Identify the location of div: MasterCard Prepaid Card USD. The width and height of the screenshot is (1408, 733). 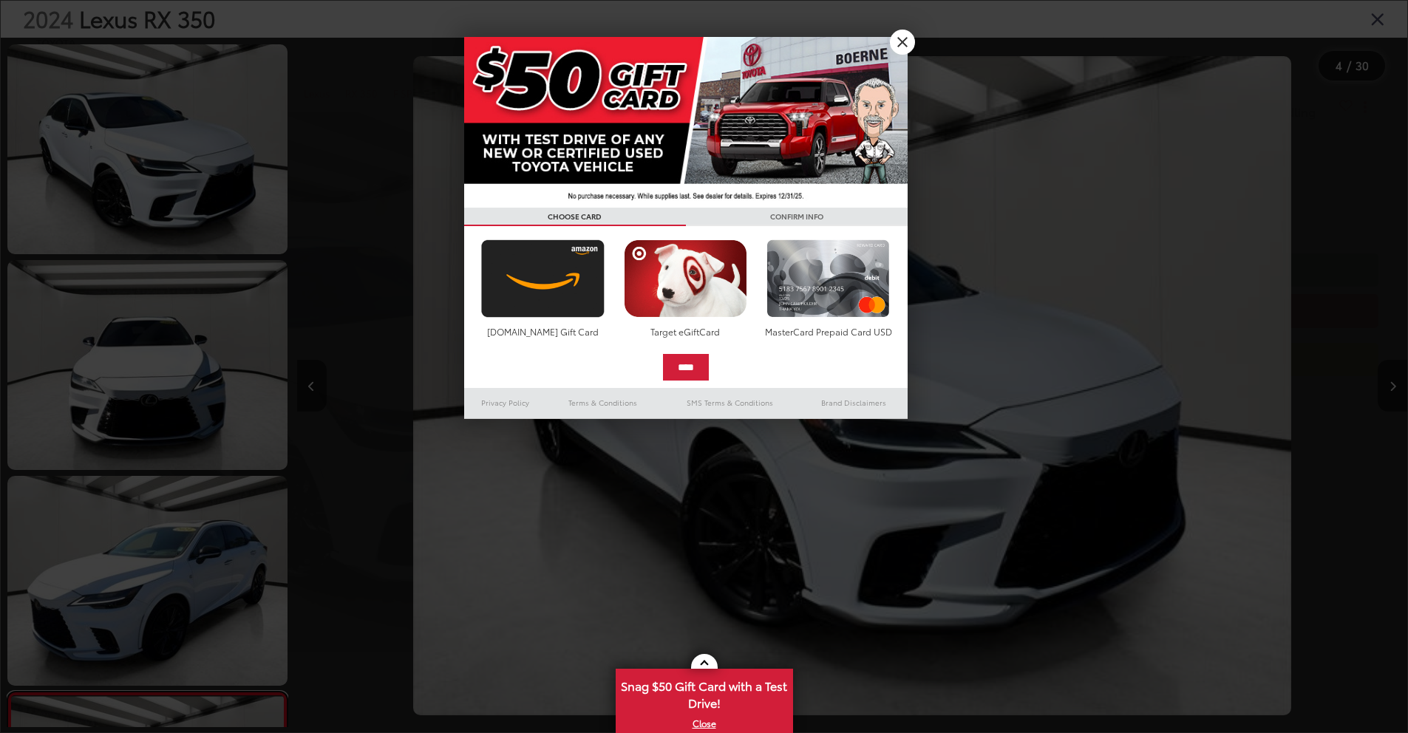
(828, 331).